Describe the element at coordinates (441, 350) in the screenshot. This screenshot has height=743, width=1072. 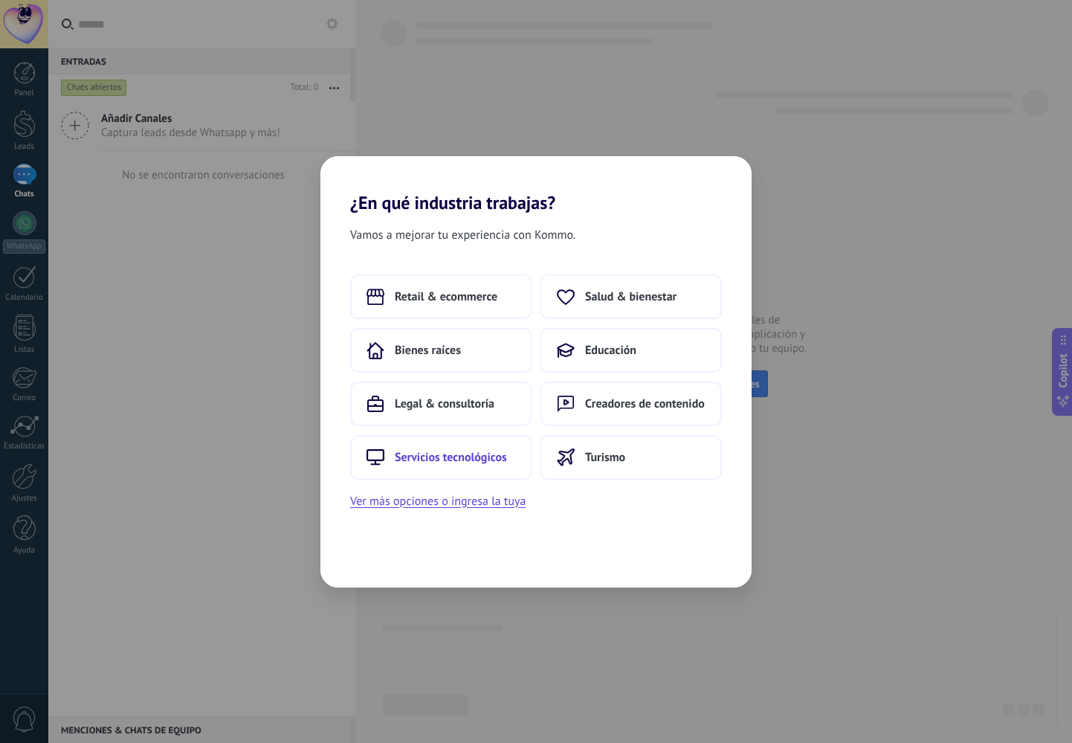
I see `button: Bienes raíces` at that location.